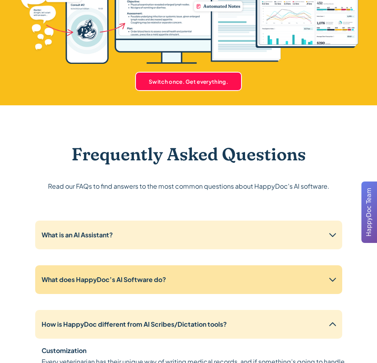  Describe the element at coordinates (188, 186) in the screenshot. I see `p: Read our FAQs to find answers to the most common questions about HappyDoc's AI software.` at that location.